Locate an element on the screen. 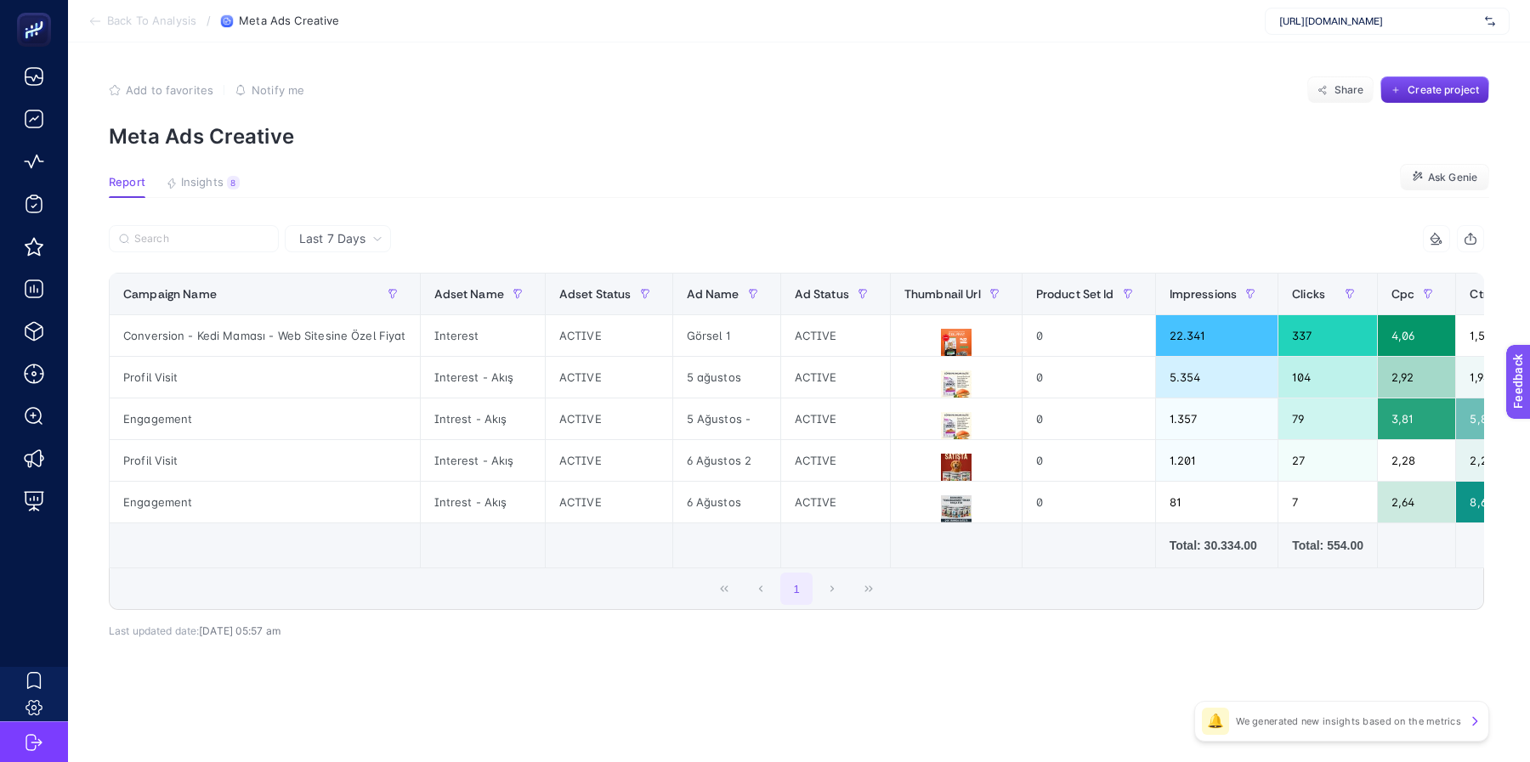 This screenshot has height=762, width=1530. button: Ask Genie is located at coordinates (1444, 178).